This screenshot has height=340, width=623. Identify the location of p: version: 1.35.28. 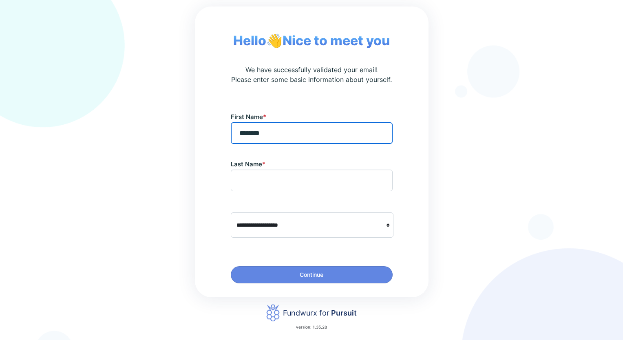
(312, 327).